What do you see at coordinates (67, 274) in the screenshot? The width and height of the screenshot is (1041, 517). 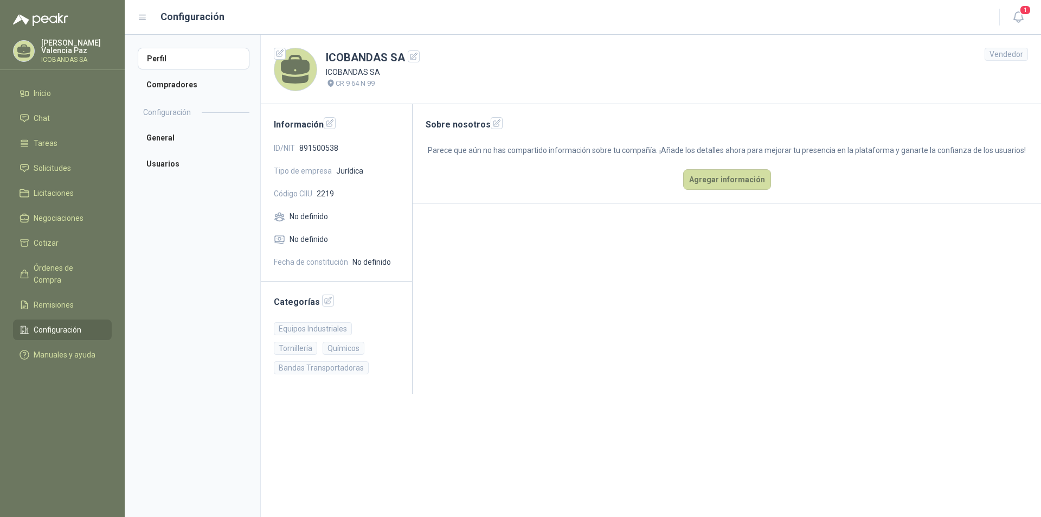 I see `span: Órdenes de Compra` at bounding box center [67, 274].